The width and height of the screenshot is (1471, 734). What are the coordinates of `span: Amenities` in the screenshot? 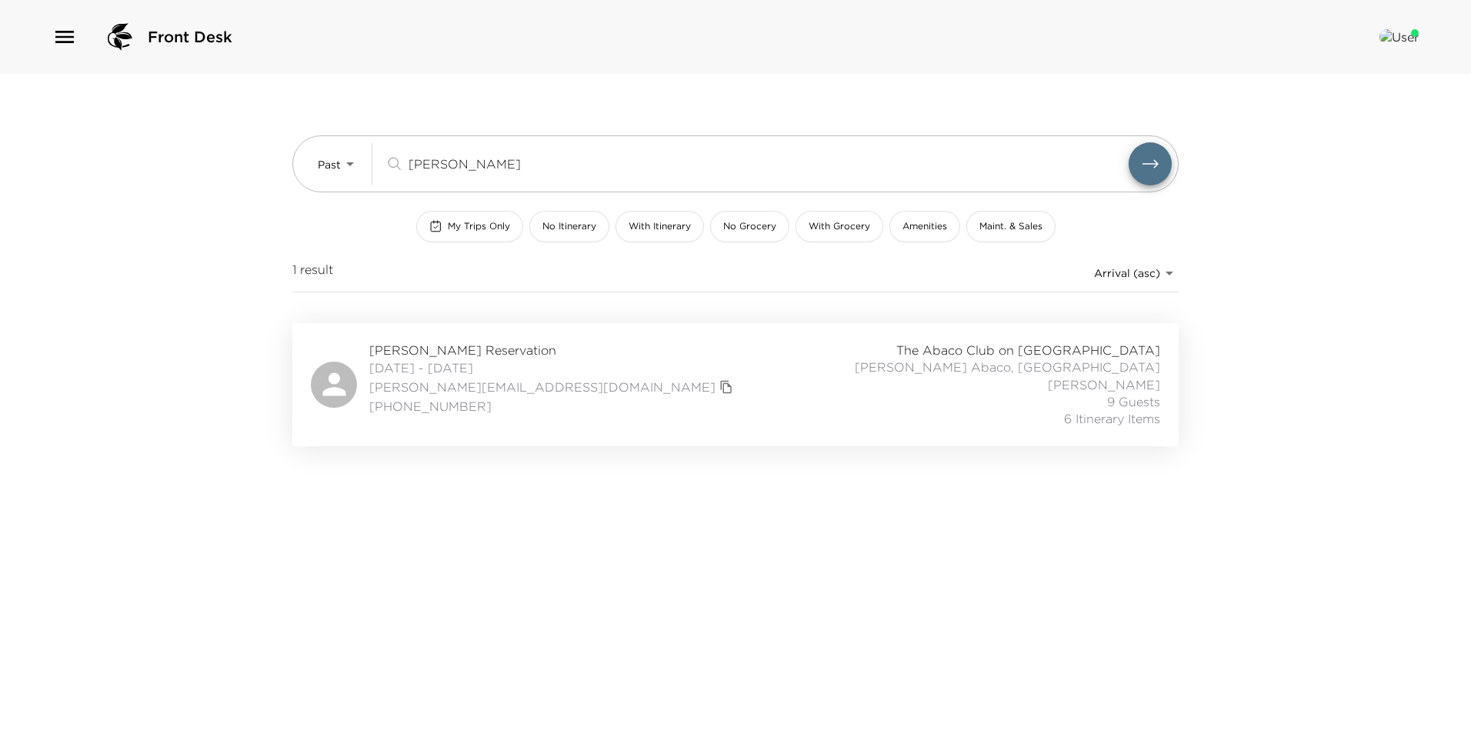 It's located at (925, 226).